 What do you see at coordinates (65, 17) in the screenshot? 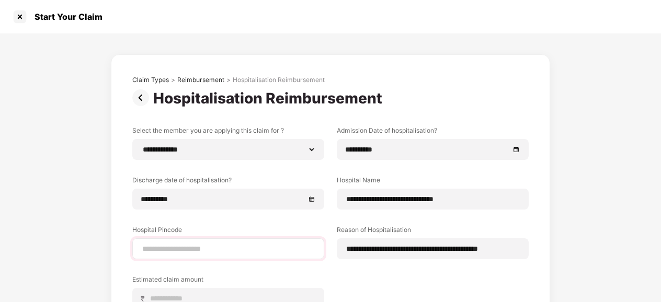
I see `div: Start Your Claim` at bounding box center [65, 17].